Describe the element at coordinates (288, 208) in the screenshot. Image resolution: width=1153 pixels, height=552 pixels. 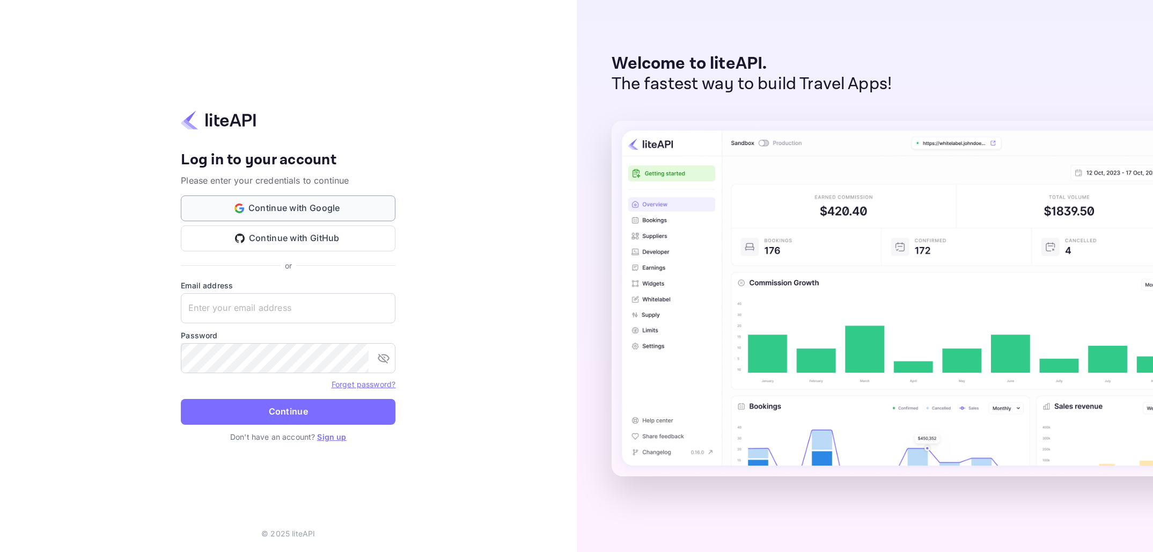
I see `button: Continue with Google` at that location.